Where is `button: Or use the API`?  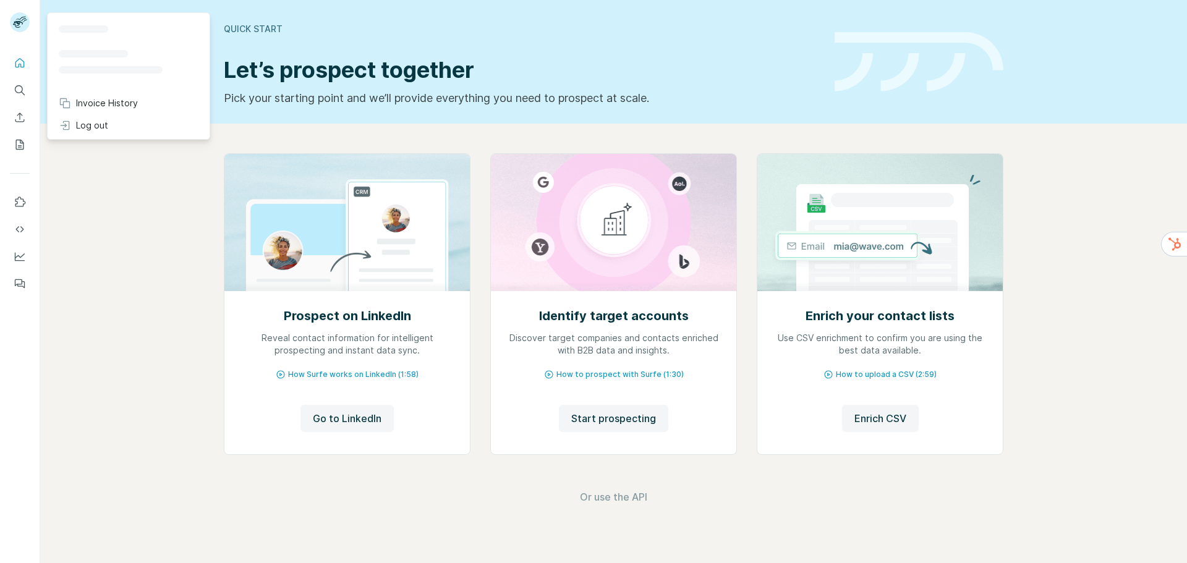 button: Or use the API is located at coordinates (613, 497).